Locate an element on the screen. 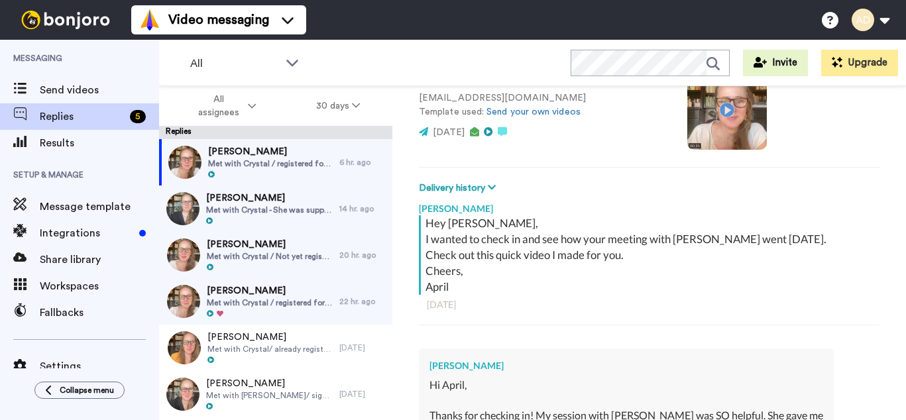  button: Upgrade is located at coordinates (860, 63).